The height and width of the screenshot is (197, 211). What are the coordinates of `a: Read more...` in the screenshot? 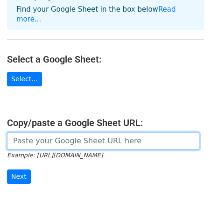 It's located at (96, 14).